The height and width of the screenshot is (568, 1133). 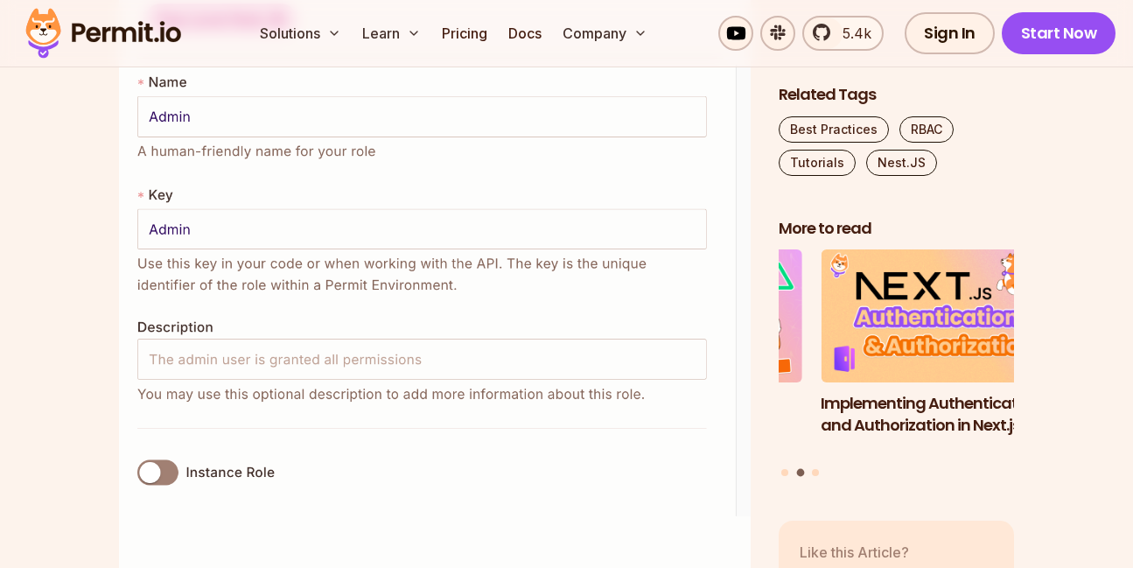 I want to click on a: Start Now, so click(x=1058, y=33).